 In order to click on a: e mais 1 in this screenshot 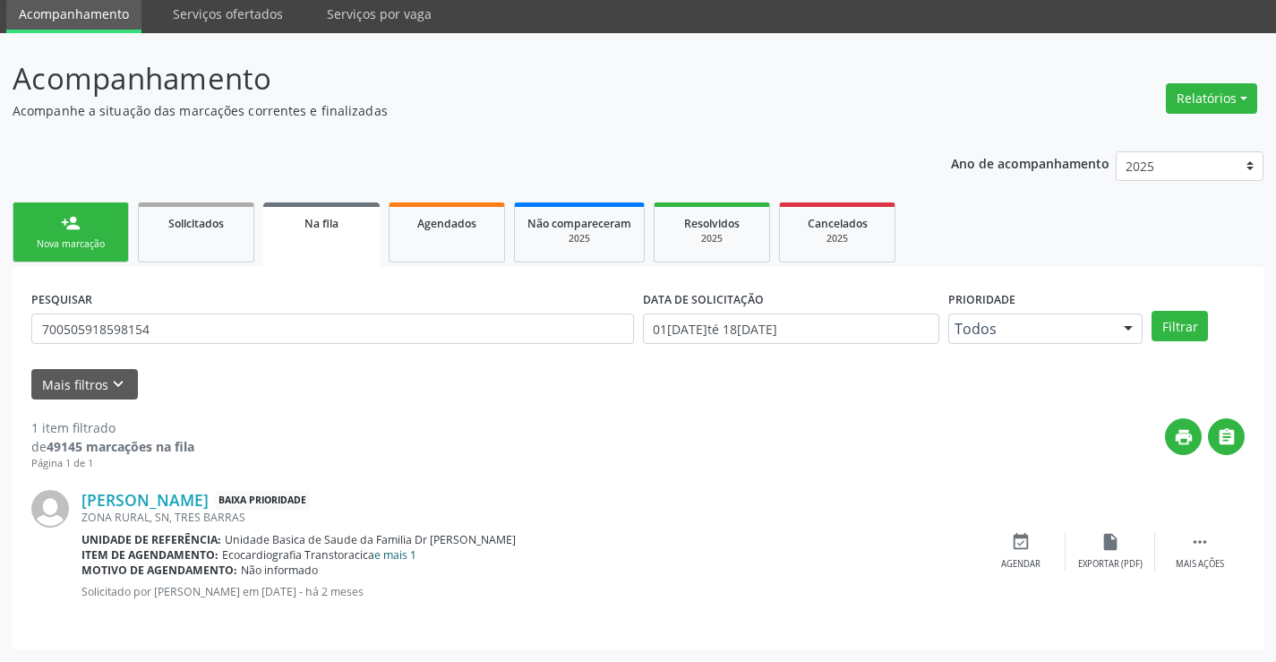, I will do `click(395, 554)`.